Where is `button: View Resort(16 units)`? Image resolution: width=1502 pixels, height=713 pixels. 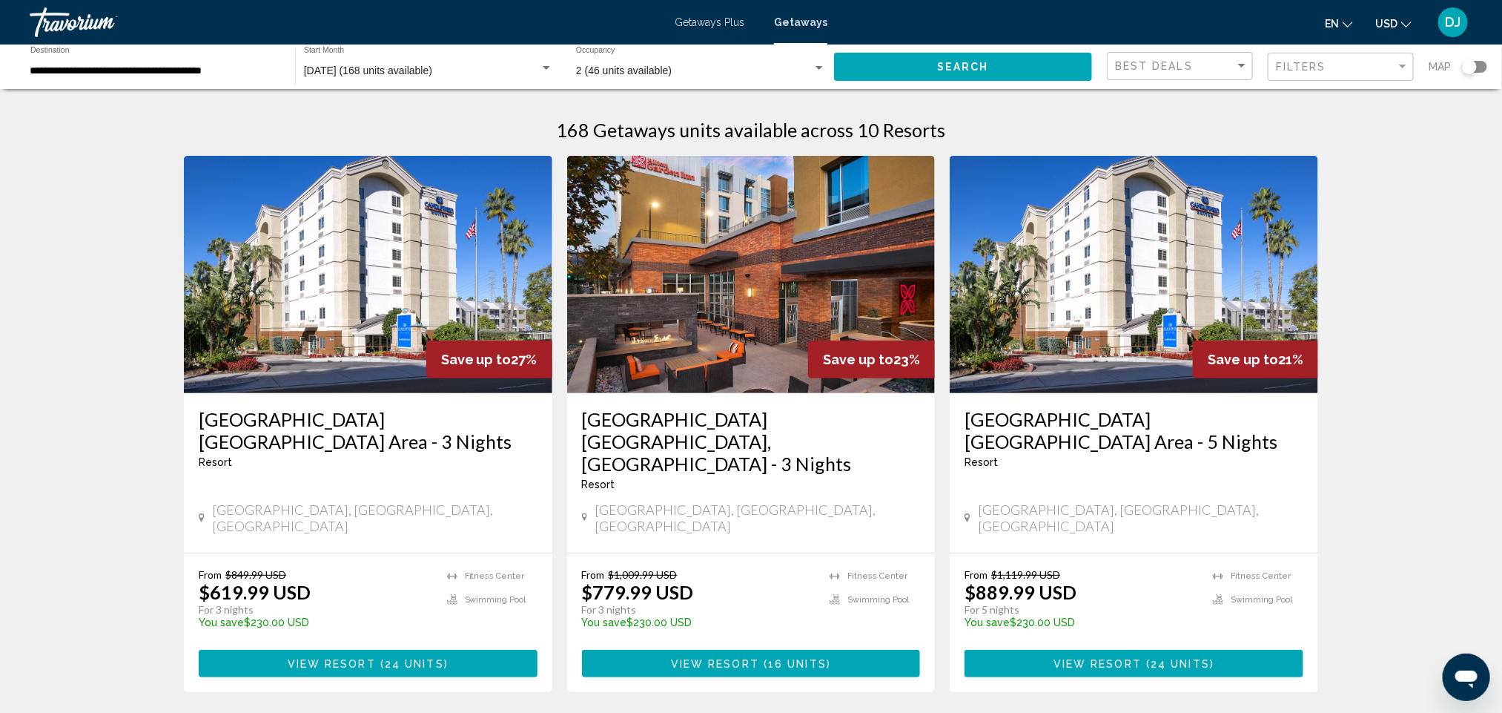
button: View Resort(16 units) is located at coordinates (751, 663).